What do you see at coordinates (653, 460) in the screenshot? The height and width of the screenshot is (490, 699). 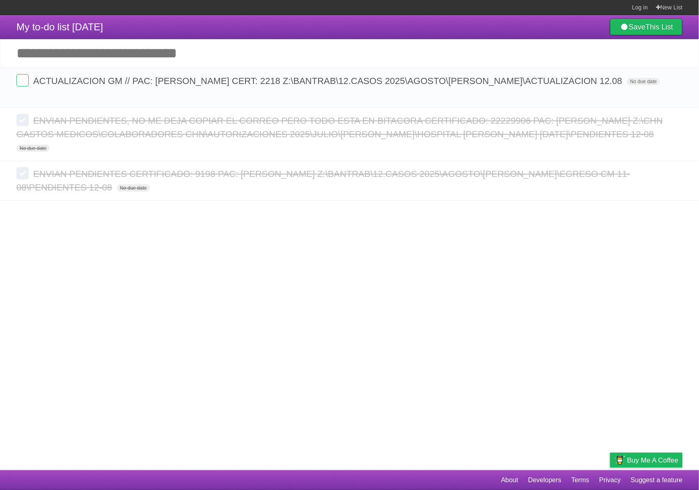 I see `span: Buy me a coffee` at bounding box center [653, 460].